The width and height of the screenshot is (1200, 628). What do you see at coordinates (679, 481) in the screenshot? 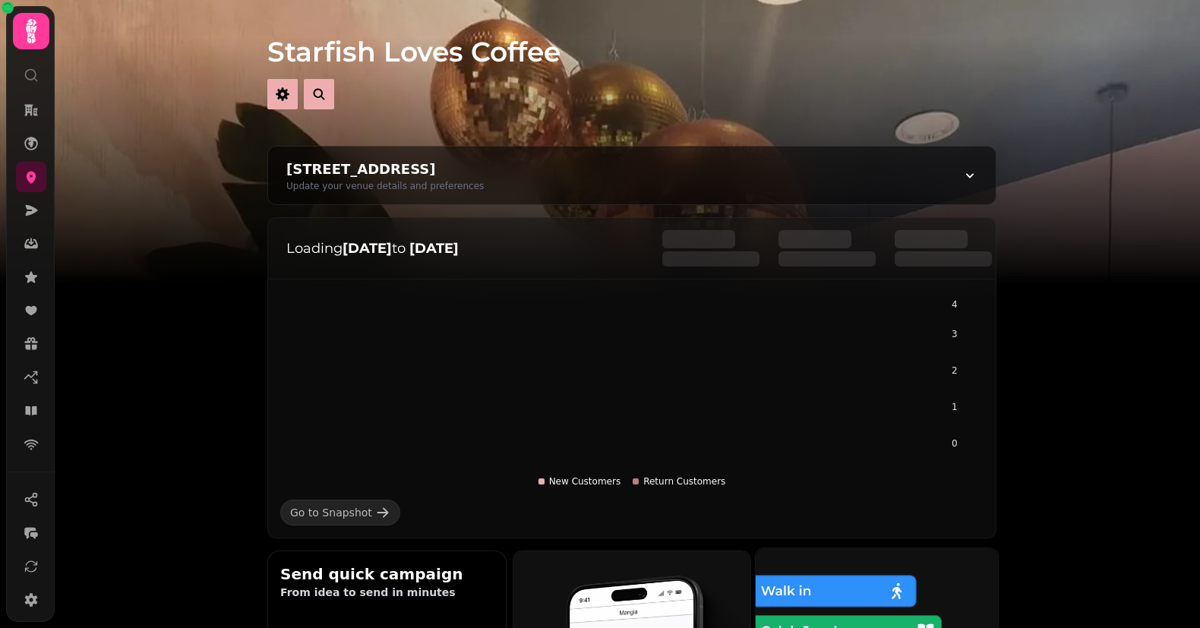
I see `div: Return Customers` at bounding box center [679, 481].